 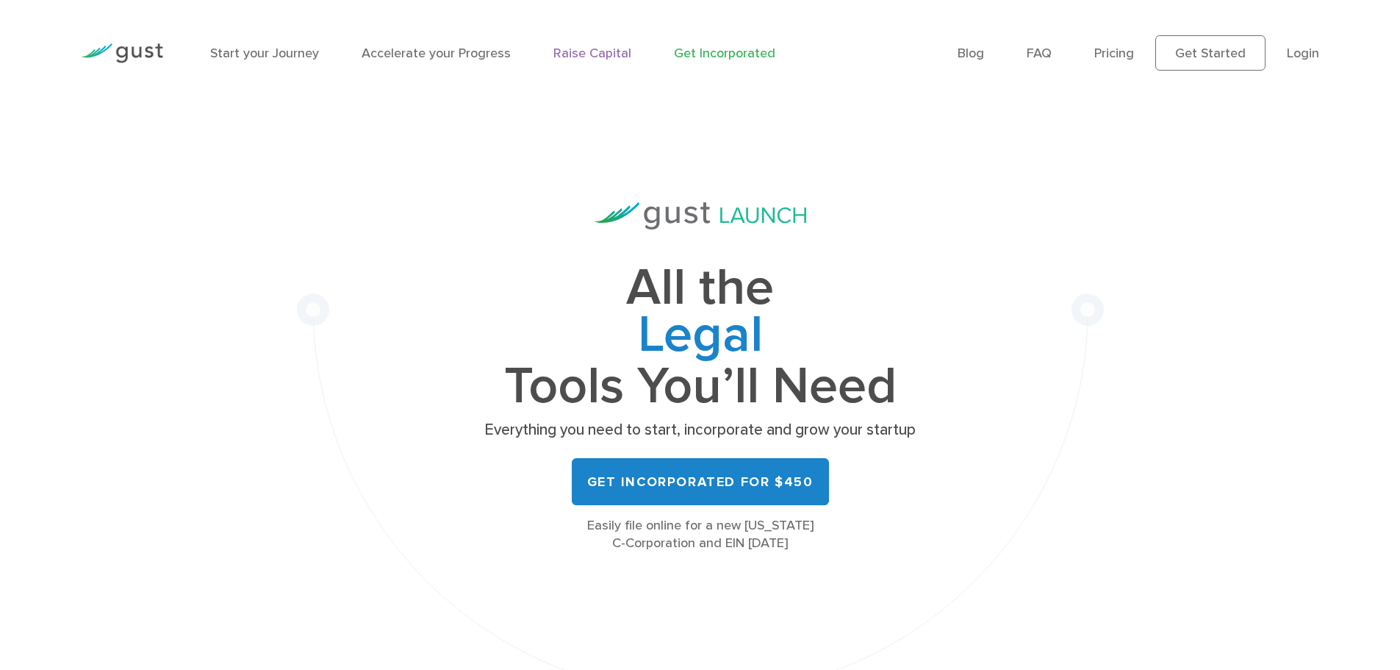 What do you see at coordinates (592, 53) in the screenshot?
I see `a: Raise Capital` at bounding box center [592, 53].